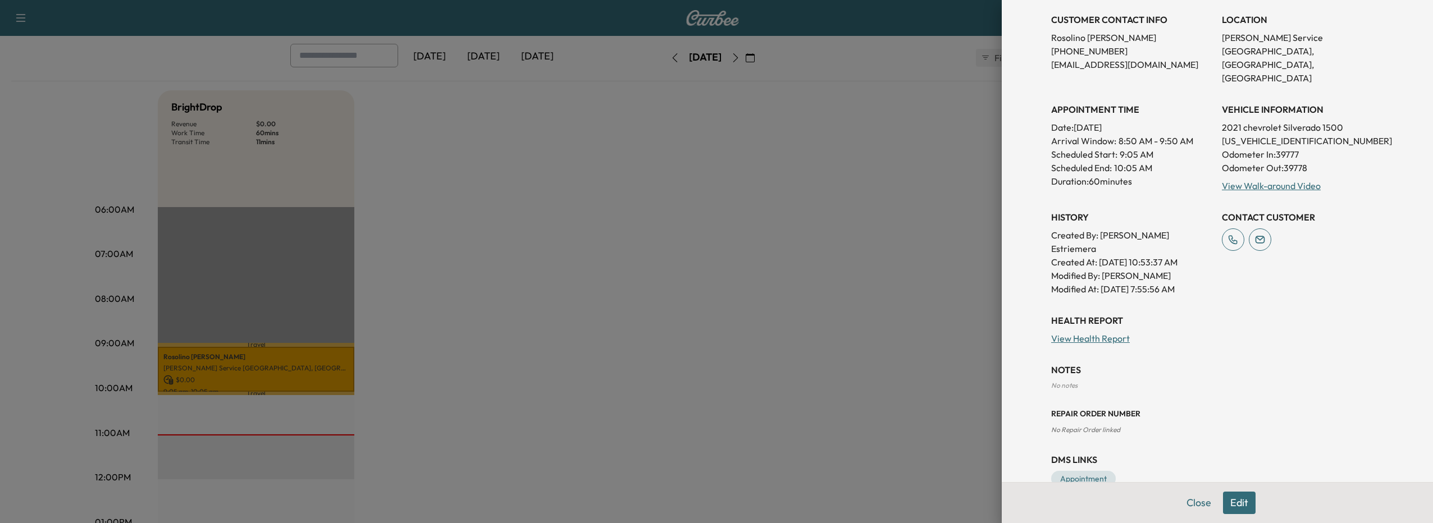 This screenshot has height=523, width=1433. I want to click on p: Arrival Window:, so click(1132, 141).